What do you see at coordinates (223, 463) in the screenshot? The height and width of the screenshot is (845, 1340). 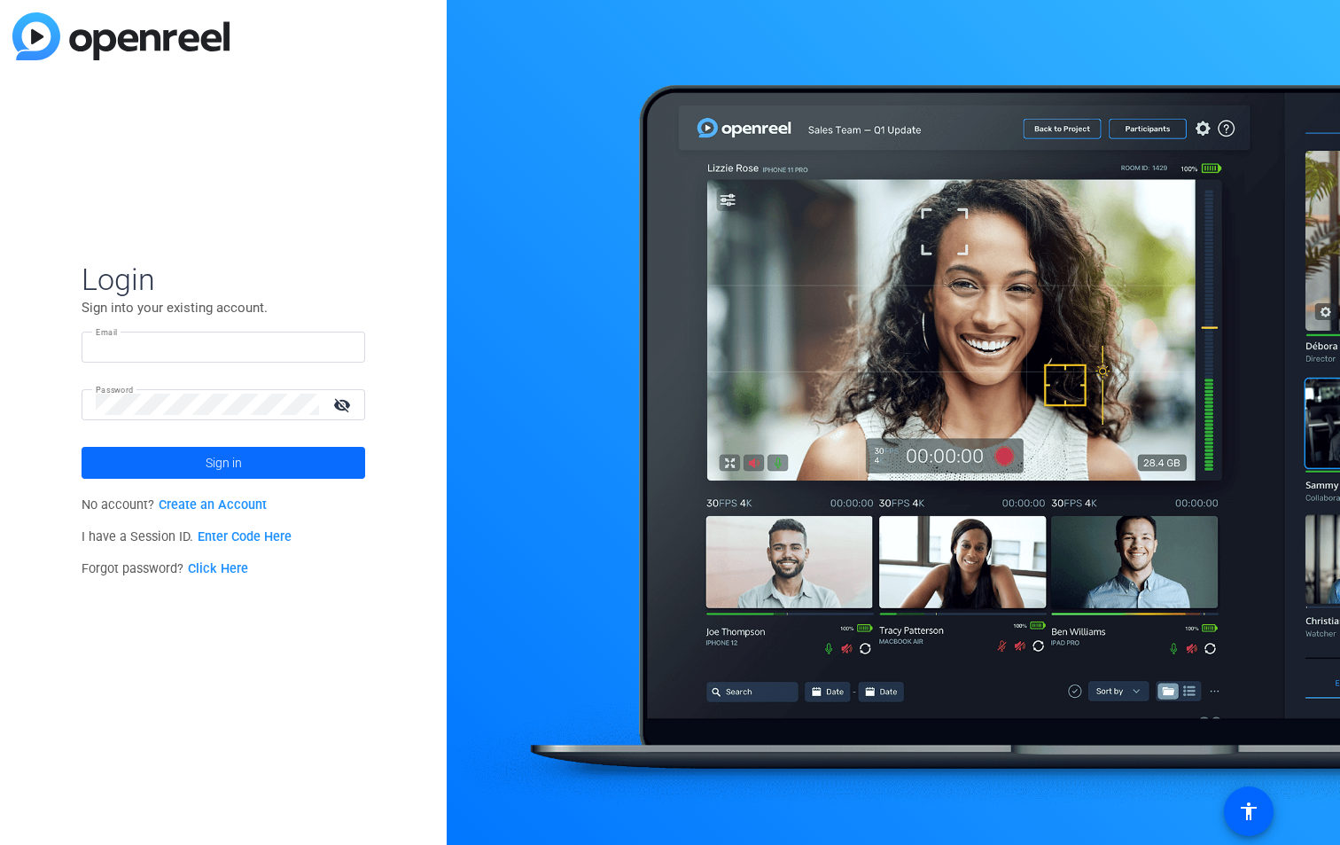 I see `button: Sign in` at bounding box center [223, 463].